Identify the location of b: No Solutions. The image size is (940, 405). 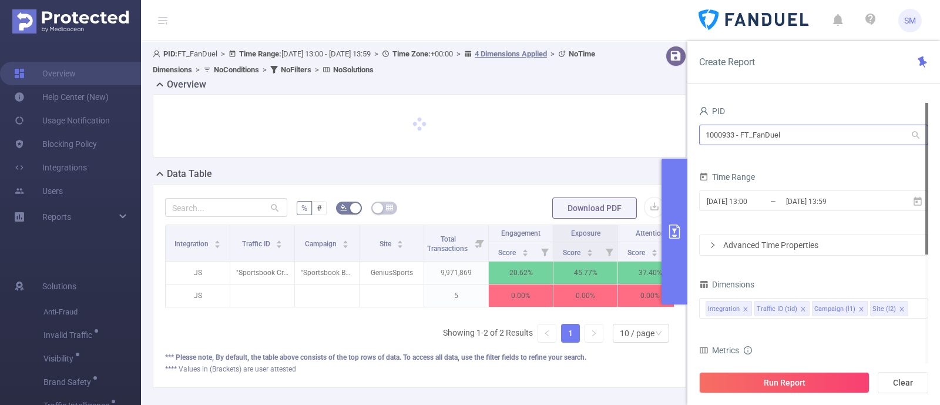
(353, 69).